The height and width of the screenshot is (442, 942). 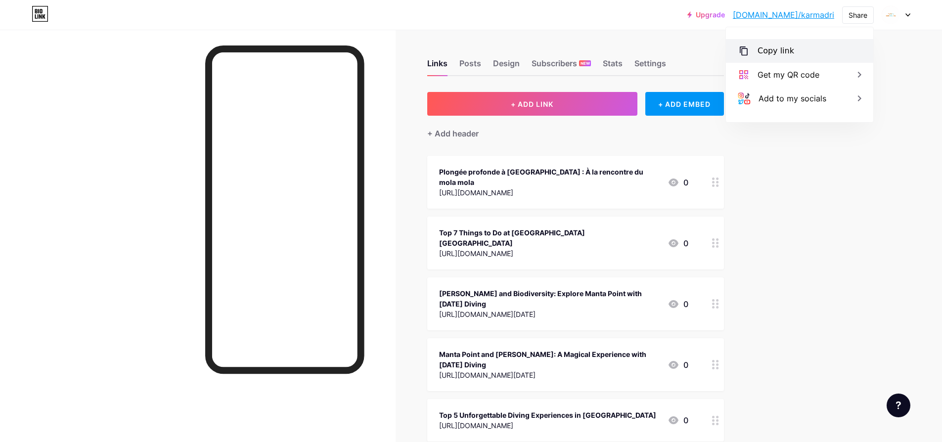 I want to click on div: Stats, so click(x=613, y=66).